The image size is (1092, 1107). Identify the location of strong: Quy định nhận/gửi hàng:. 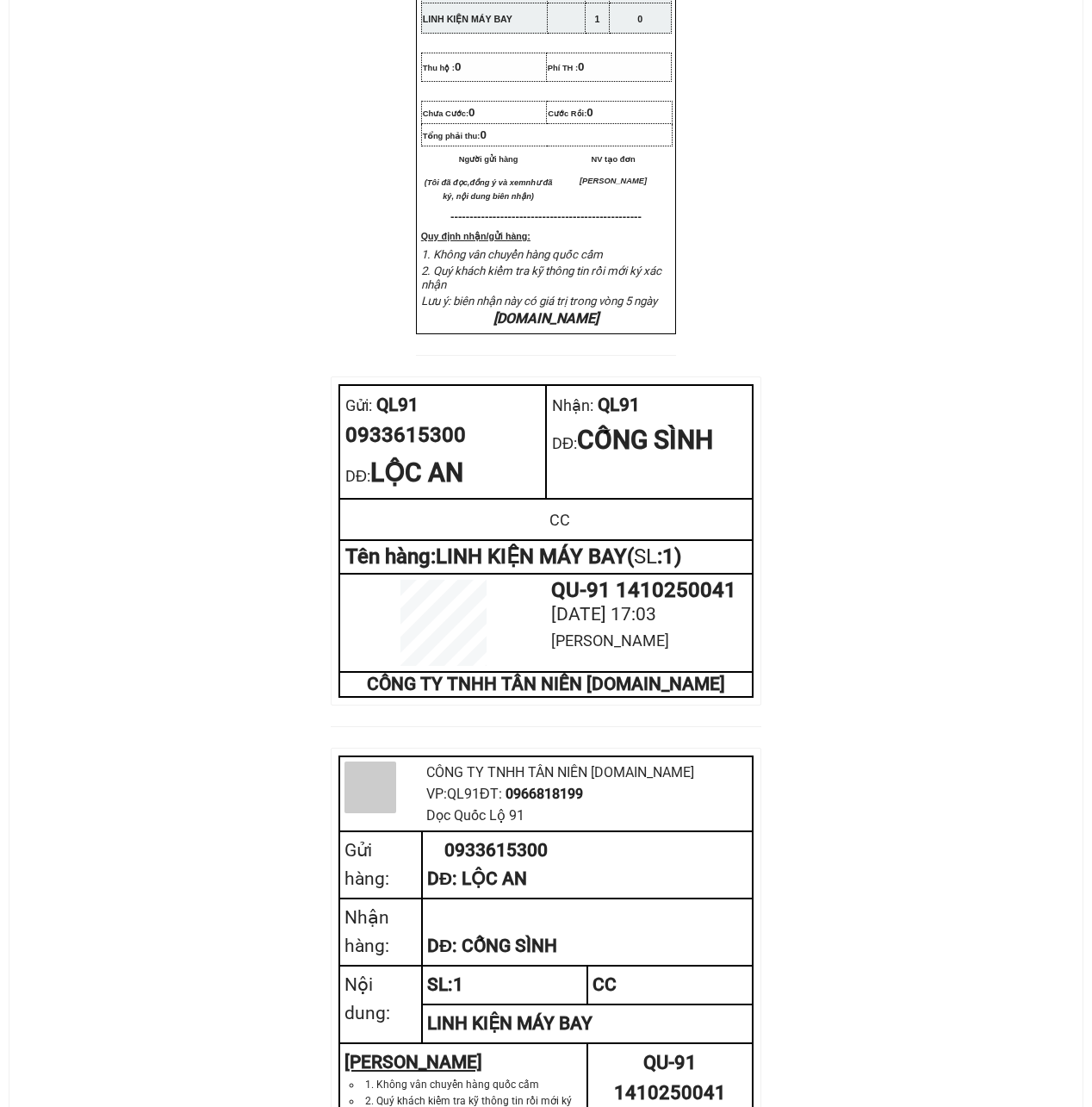
(475, 236).